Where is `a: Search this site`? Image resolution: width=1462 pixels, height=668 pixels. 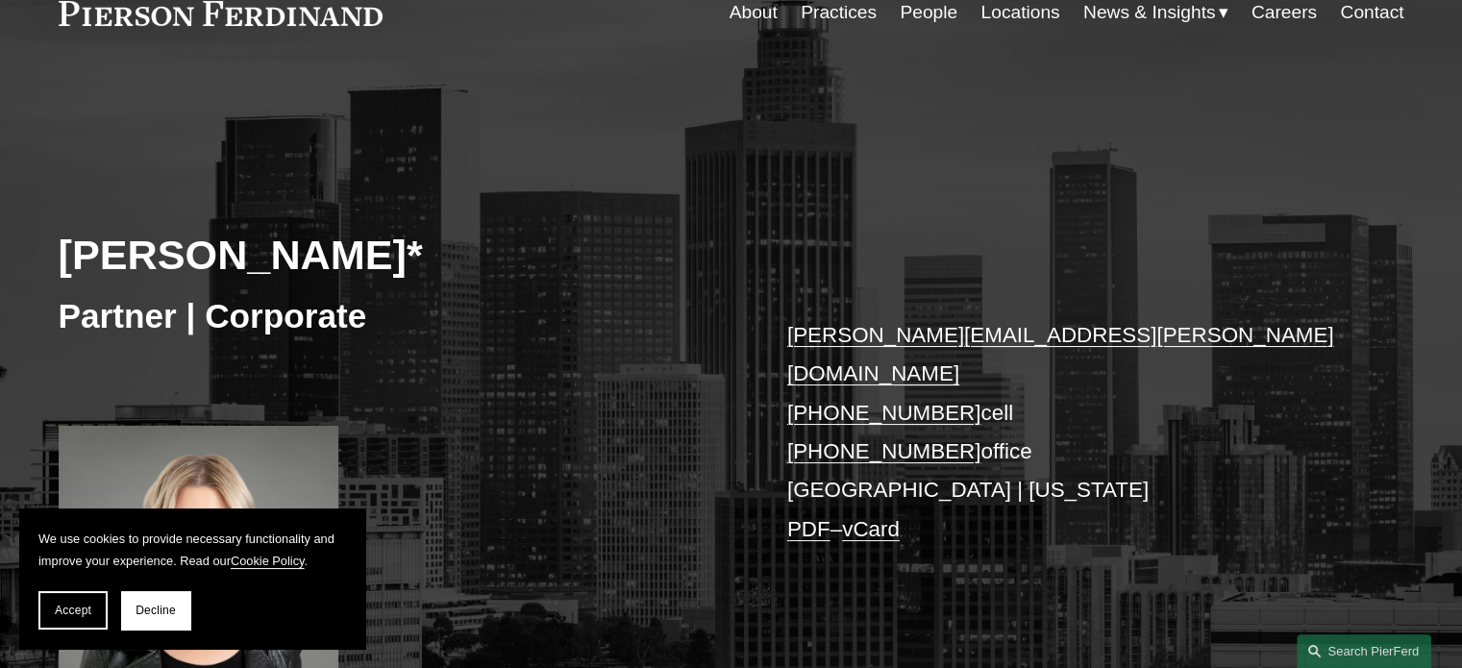 a: Search this site is located at coordinates (1364, 651).